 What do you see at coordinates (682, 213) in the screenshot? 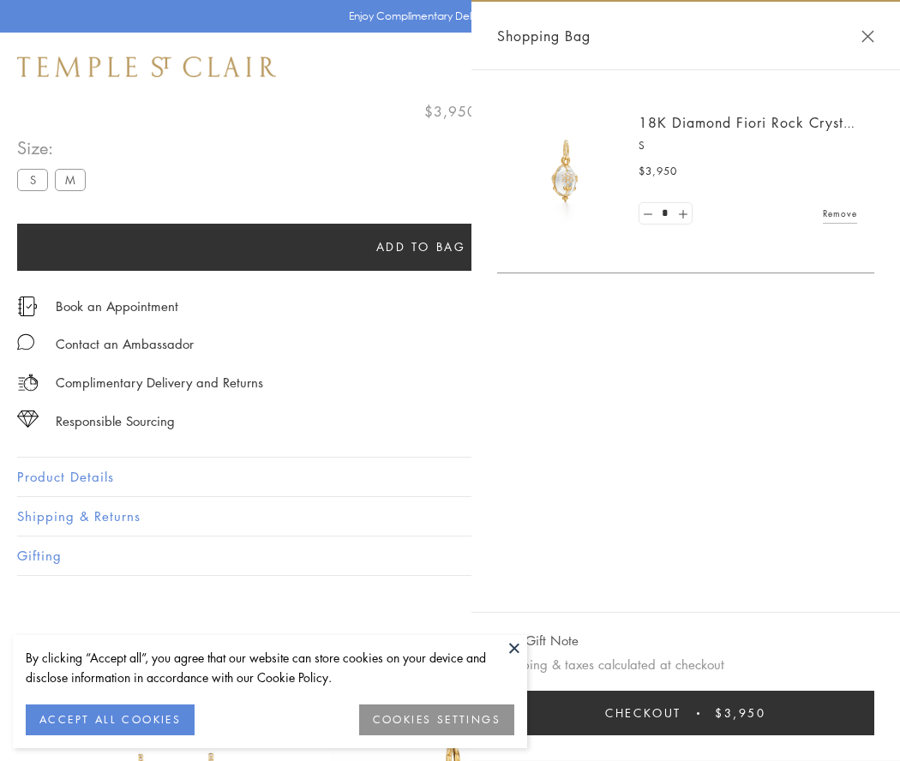
I see `a: Set quantity to 2` at bounding box center [682, 213].